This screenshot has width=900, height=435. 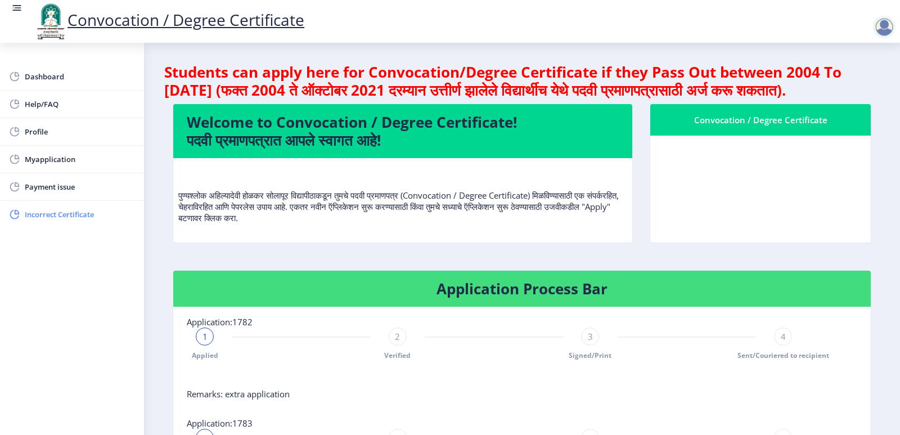 I want to click on div: Convocation / Degree Certificate, so click(x=760, y=120).